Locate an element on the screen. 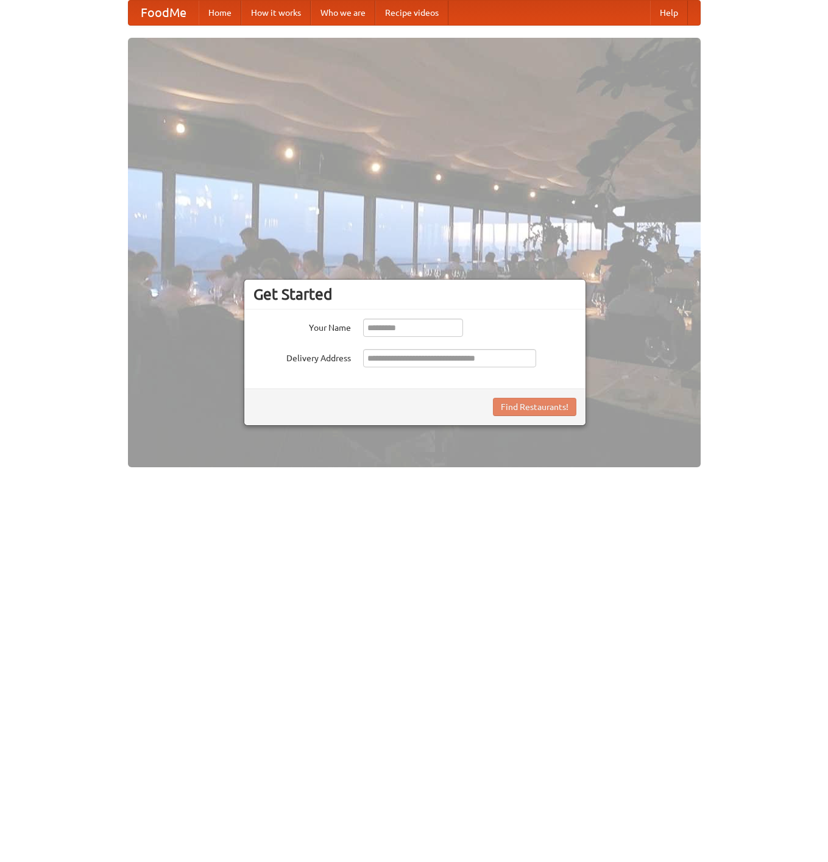 The image size is (828, 862). a: FoodMe is located at coordinates (163, 13).